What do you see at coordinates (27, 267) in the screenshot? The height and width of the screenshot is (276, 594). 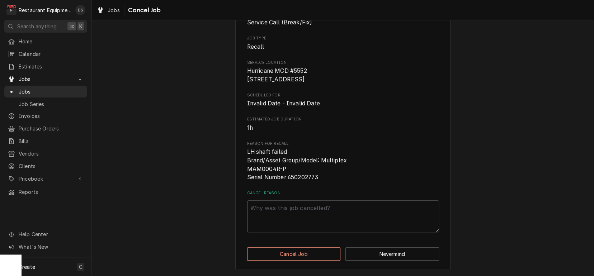 I see `span: Create` at bounding box center [27, 267].